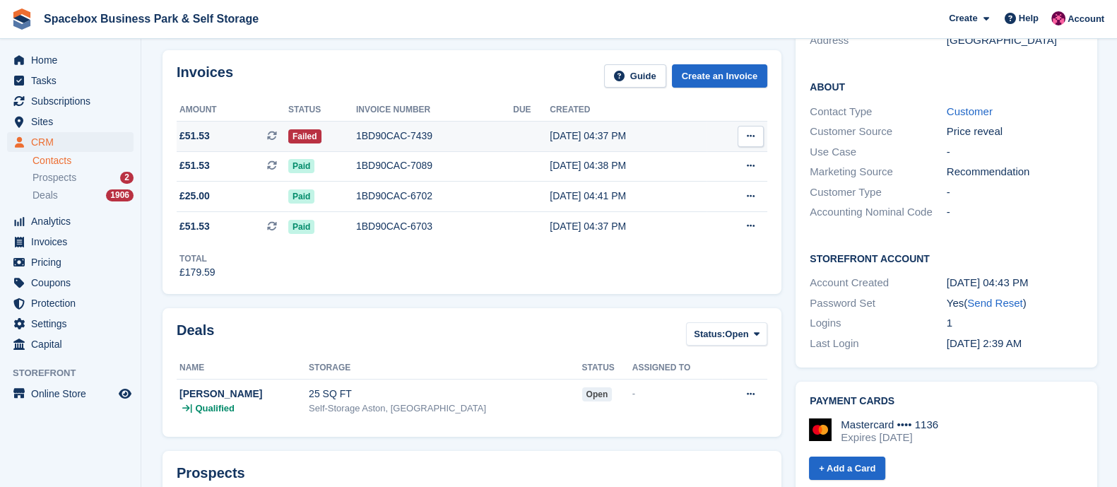  I want to click on div: Mastercard •••• 1136, so click(889, 425).